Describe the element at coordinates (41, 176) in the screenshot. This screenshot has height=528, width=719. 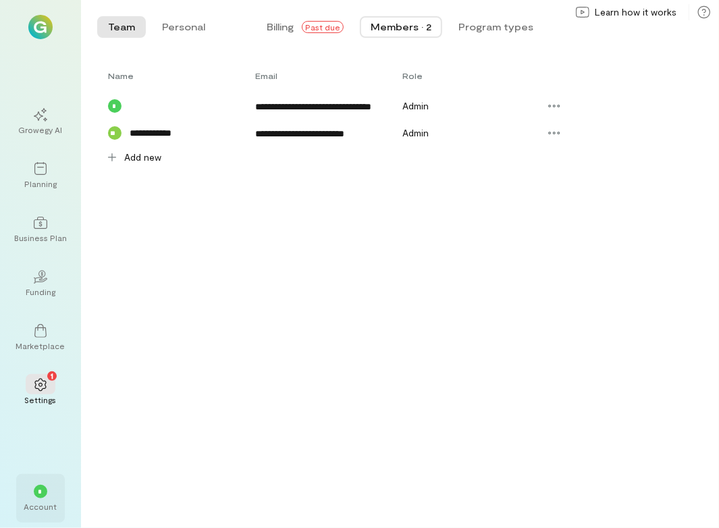
I see `a: Planning` at that location.